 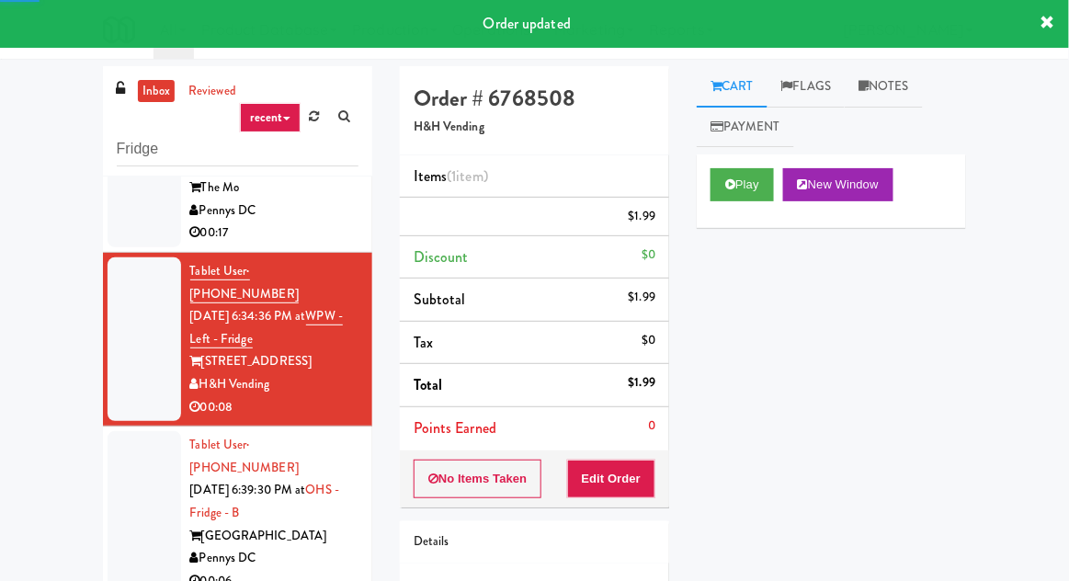 What do you see at coordinates (534, 98) in the screenshot?
I see `h4: Order # 6768508` at bounding box center [534, 98].